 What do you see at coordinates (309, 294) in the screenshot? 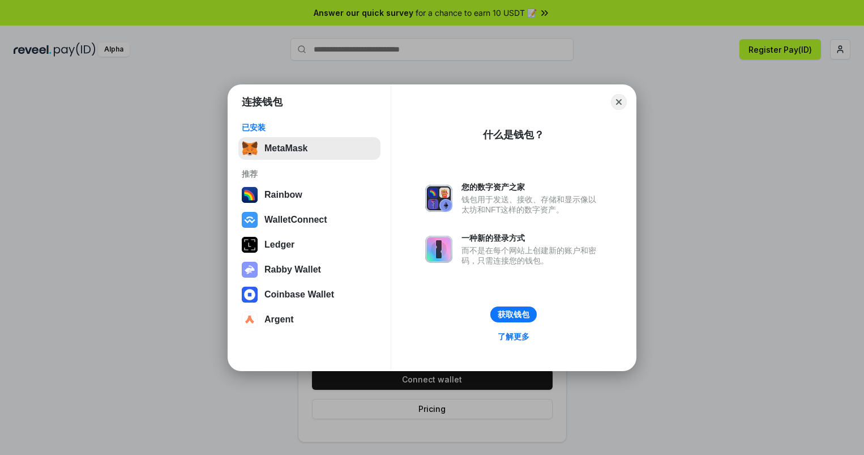
I see `button: Coinbase Wallet` at bounding box center [309, 294].